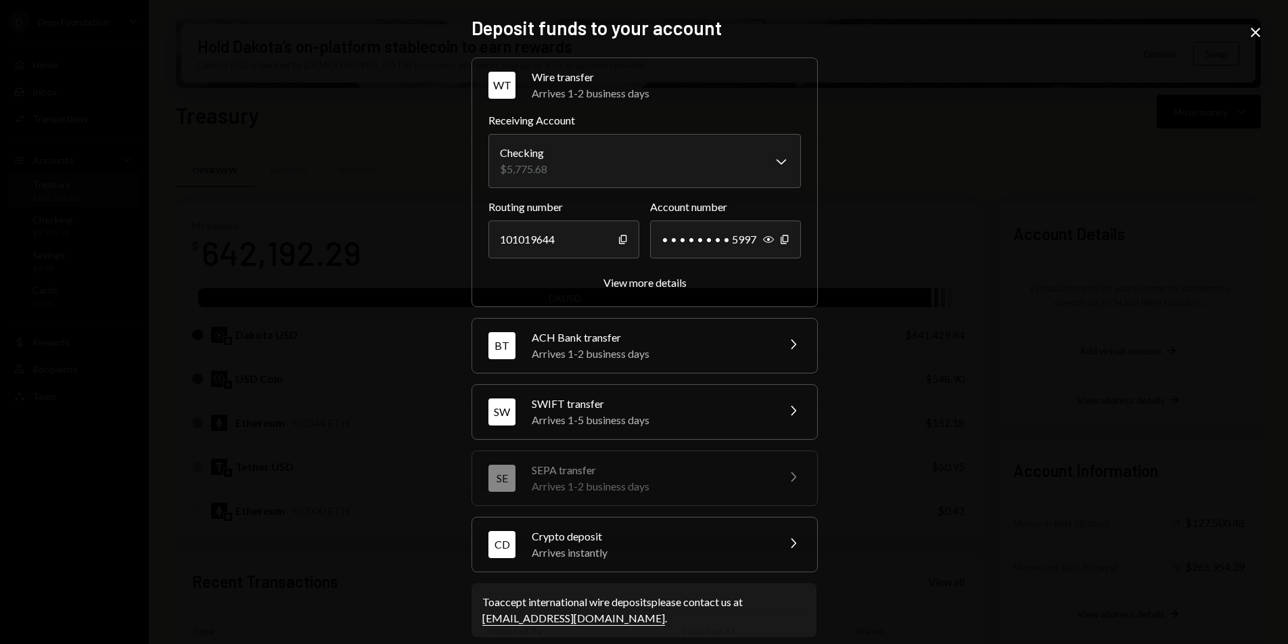 This screenshot has width=1288, height=644. What do you see at coordinates (502, 544) in the screenshot?
I see `div: CD` at bounding box center [502, 544].